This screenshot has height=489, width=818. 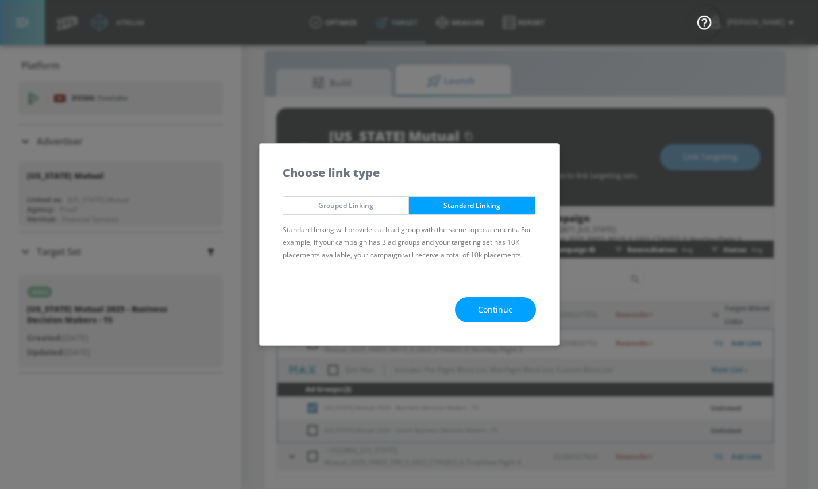 I want to click on h5: Choose link type, so click(x=331, y=172).